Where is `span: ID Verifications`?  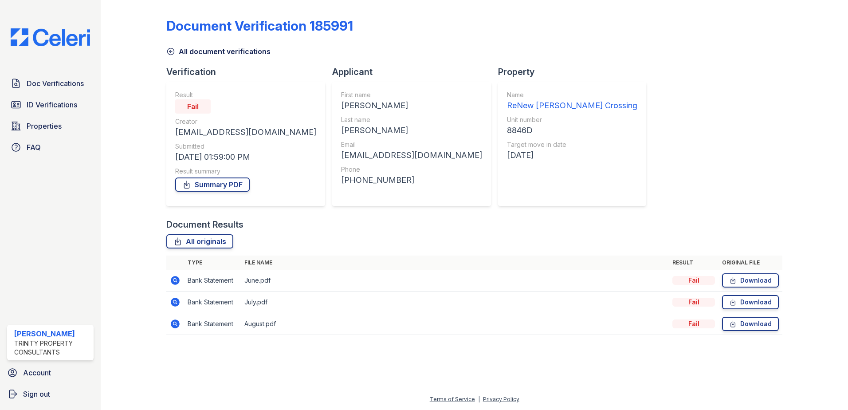
span: ID Verifications is located at coordinates (52, 105).